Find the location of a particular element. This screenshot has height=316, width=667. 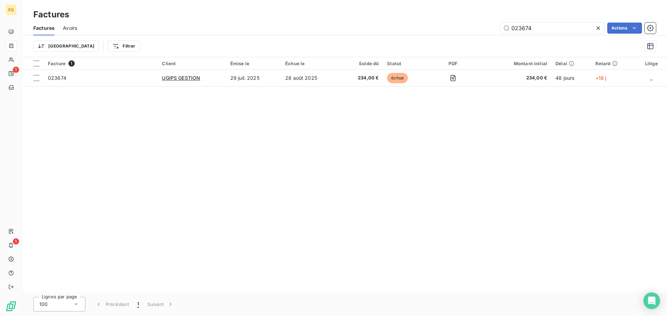

button: Actions is located at coordinates (624, 28).